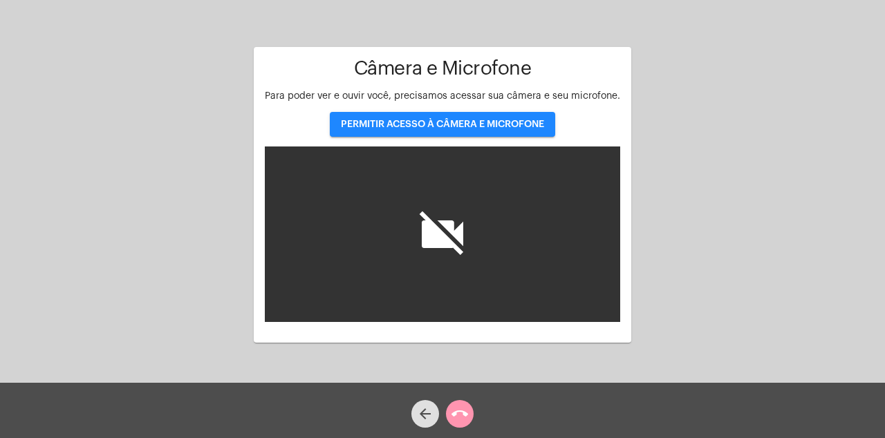  Describe the element at coordinates (425, 414) in the screenshot. I see `mat-icon: arrow_back` at that location.